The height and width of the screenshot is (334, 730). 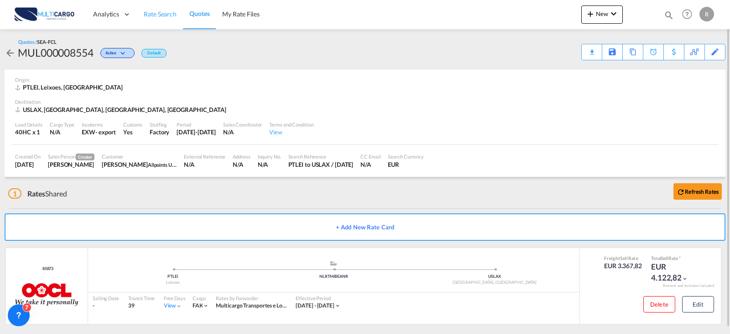 What do you see at coordinates (11, 52) in the screenshot?
I see `div: icon-arrow-left` at bounding box center [11, 52].